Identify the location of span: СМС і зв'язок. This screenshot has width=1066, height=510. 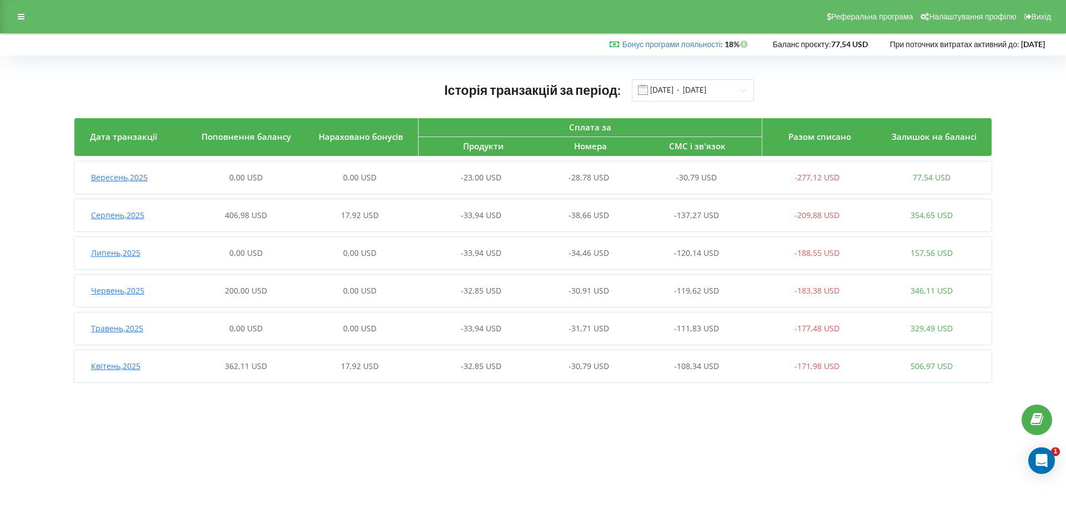
(697, 146).